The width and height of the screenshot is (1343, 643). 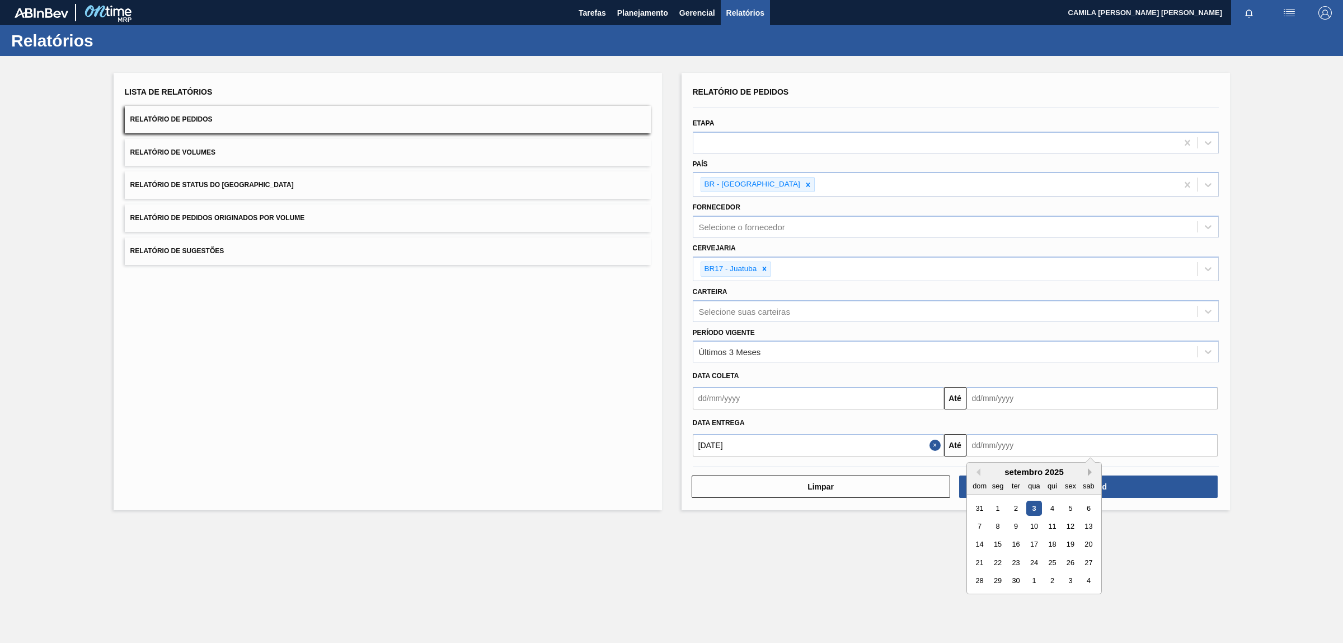 I want to click on button: Close, so click(x=937, y=445).